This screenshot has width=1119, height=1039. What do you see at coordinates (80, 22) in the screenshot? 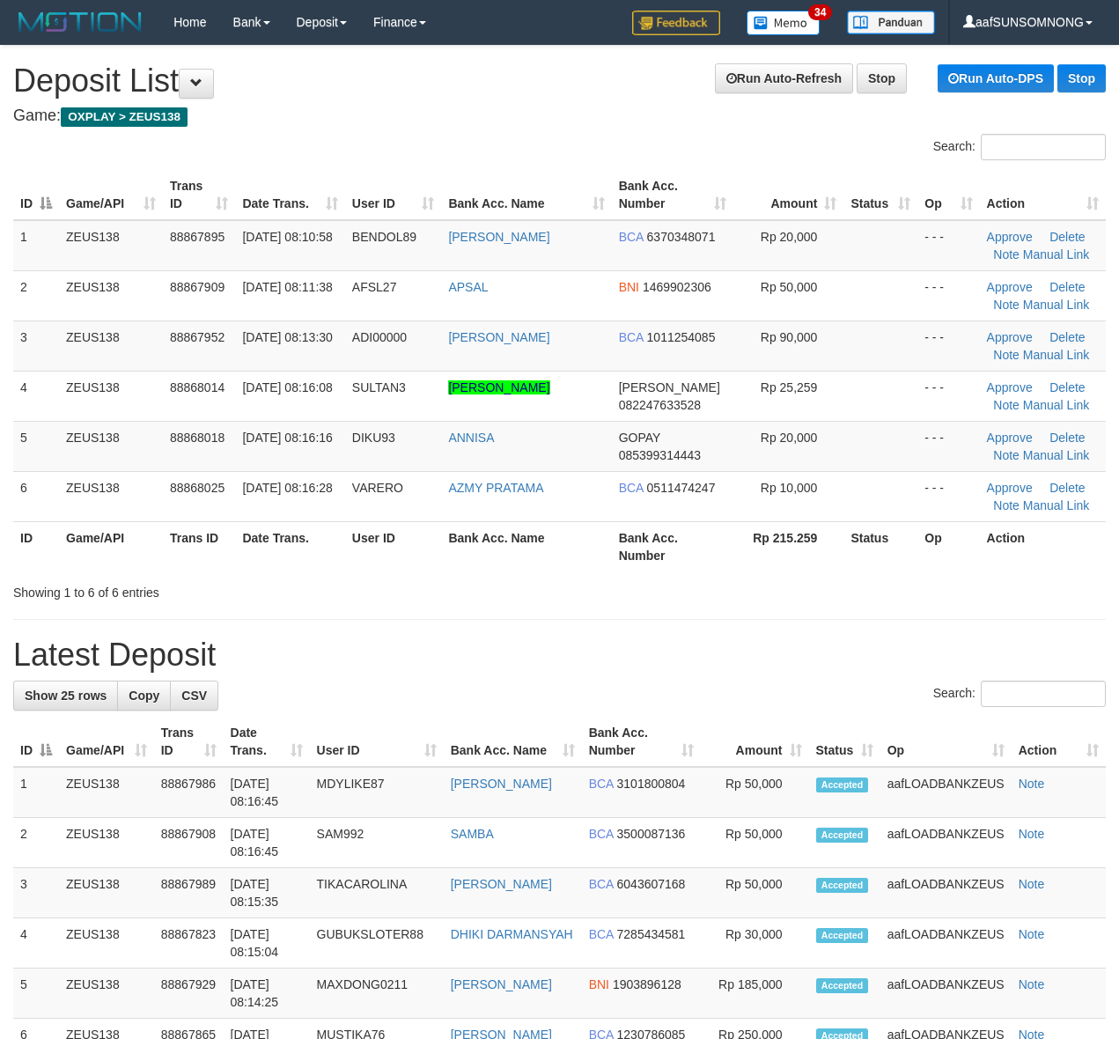
I see `img: MOTION_logo.png` at bounding box center [80, 22].